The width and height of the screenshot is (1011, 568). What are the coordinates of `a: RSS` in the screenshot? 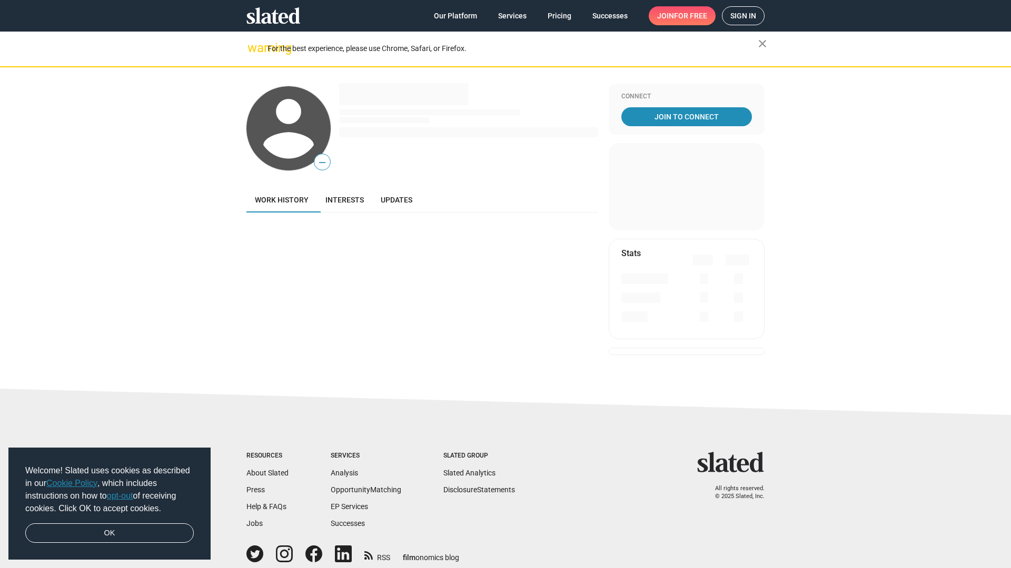 It's located at (377, 555).